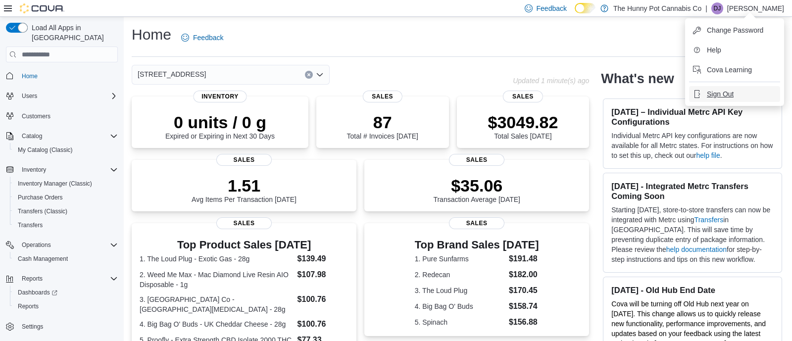 This screenshot has height=341, width=792. What do you see at coordinates (551, 8) in the screenshot?
I see `span: Feedback` at bounding box center [551, 8].